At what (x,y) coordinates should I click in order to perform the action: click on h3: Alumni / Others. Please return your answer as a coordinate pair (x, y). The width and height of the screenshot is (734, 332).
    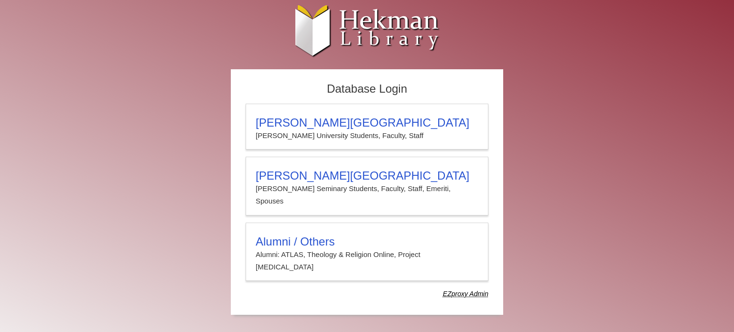
    Looking at the image, I should click on (367, 242).